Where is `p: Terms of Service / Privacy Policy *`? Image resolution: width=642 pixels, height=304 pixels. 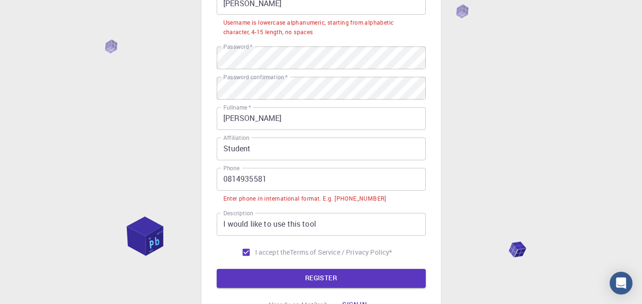
p: Terms of Service / Privacy Policy * is located at coordinates (341, 253).